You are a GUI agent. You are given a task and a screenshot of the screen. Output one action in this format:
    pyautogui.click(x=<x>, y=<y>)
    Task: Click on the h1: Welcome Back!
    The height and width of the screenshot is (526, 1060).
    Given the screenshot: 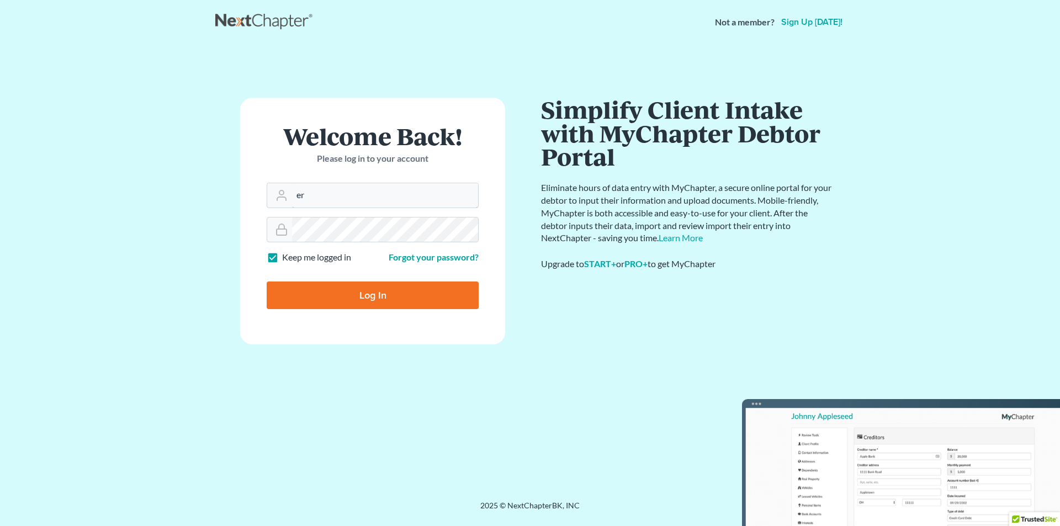 What is the action you would take?
    pyautogui.click(x=373, y=136)
    